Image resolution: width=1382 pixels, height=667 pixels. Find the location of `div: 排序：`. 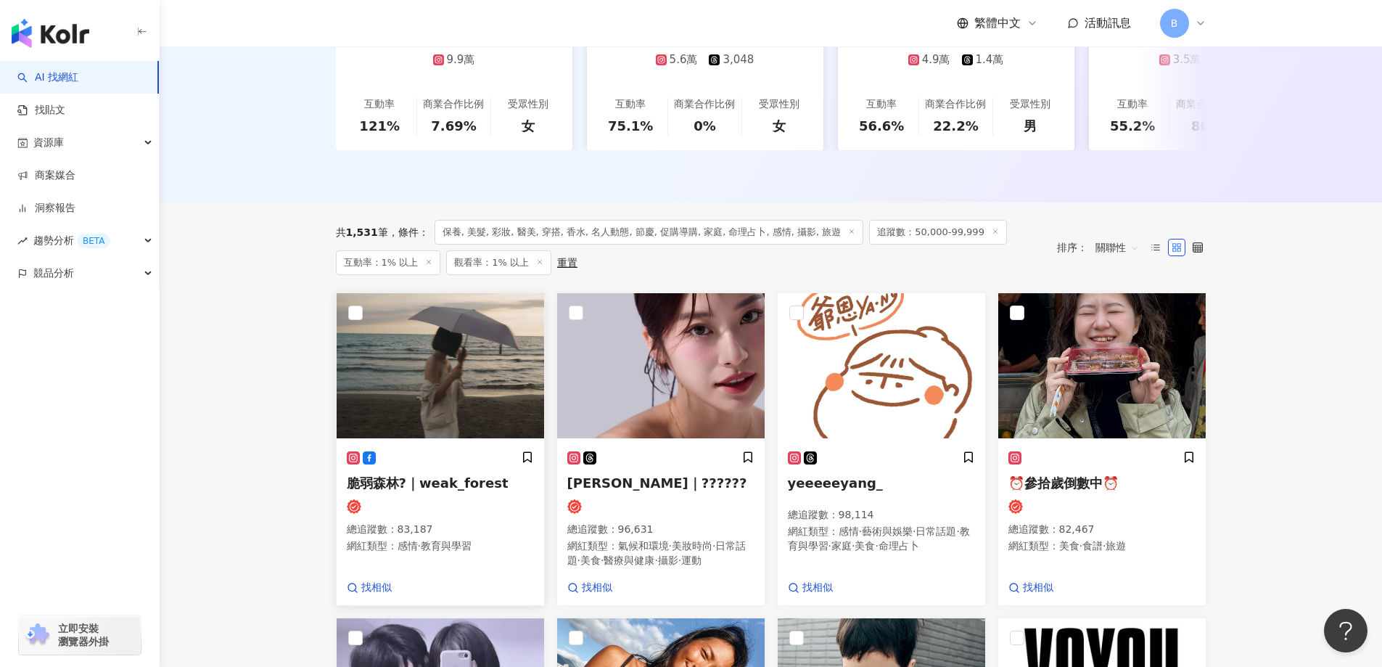

div: 排序： is located at coordinates (1102, 247).